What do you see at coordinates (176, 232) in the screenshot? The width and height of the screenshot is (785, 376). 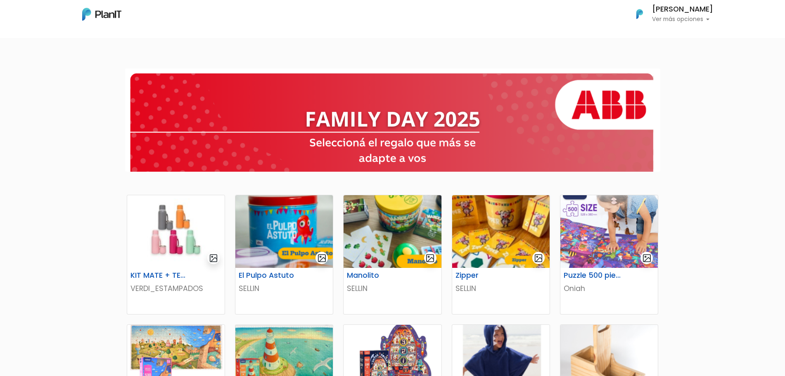 I see `img: thumb_2000___2000-Photoroom_-_2025-07-02T103351.963.jpg` at bounding box center [176, 232].